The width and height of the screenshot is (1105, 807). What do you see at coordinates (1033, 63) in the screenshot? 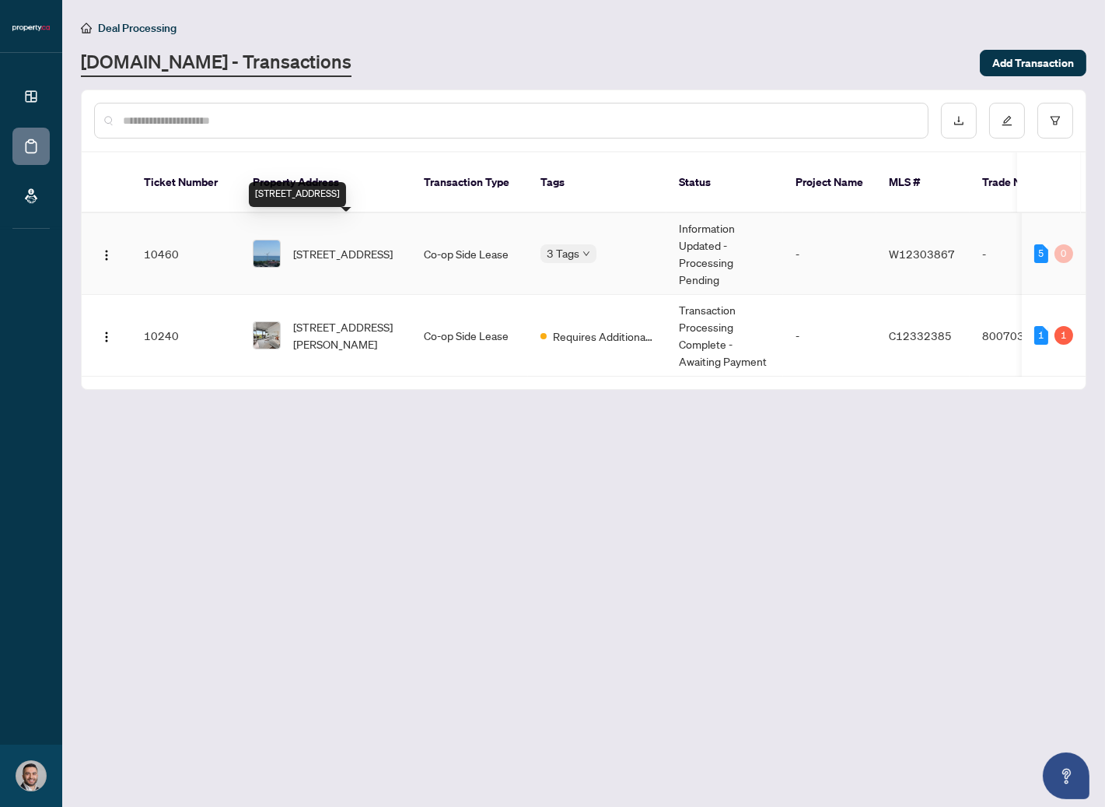
I see `span: Add Transaction` at bounding box center [1033, 63].